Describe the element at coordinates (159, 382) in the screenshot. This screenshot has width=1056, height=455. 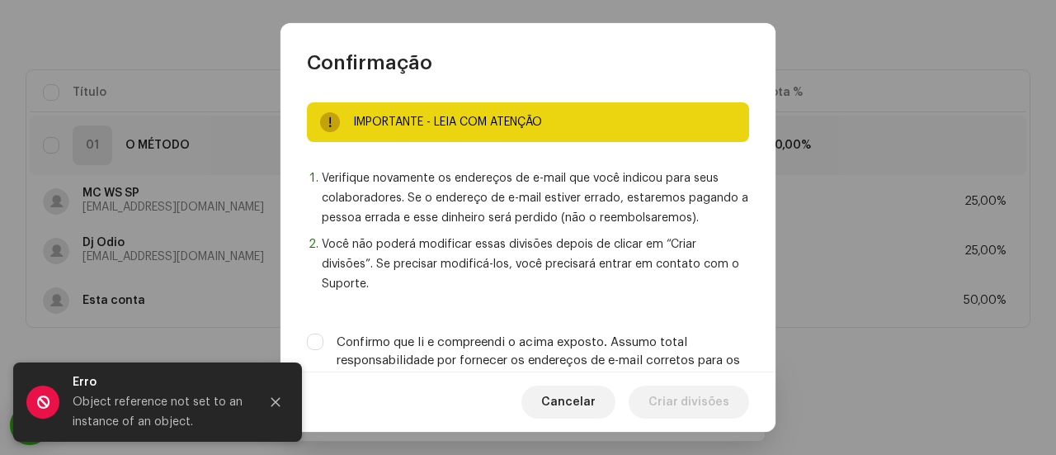
I see `div: Erro` at that location.